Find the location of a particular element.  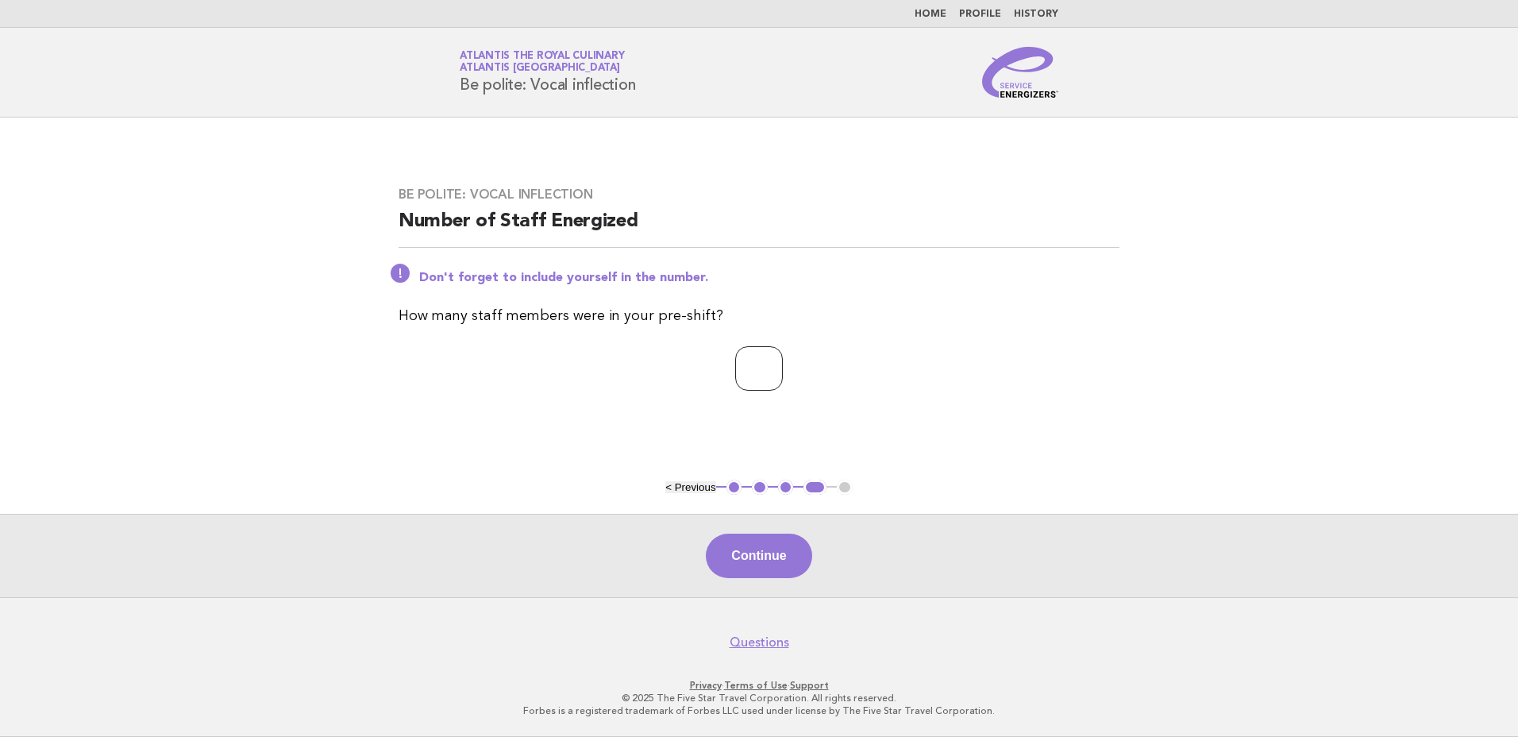

a: History is located at coordinates (1036, 14).